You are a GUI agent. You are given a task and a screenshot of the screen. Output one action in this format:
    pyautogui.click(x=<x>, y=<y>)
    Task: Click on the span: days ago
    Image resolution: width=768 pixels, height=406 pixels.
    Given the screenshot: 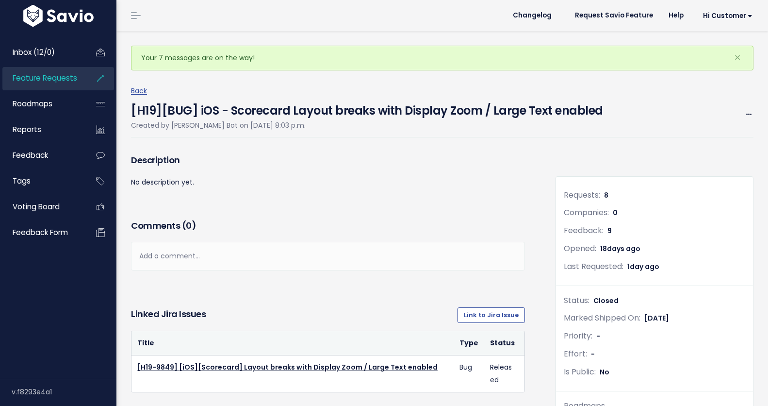 What is the action you would take?
    pyautogui.click(x=623, y=248)
    